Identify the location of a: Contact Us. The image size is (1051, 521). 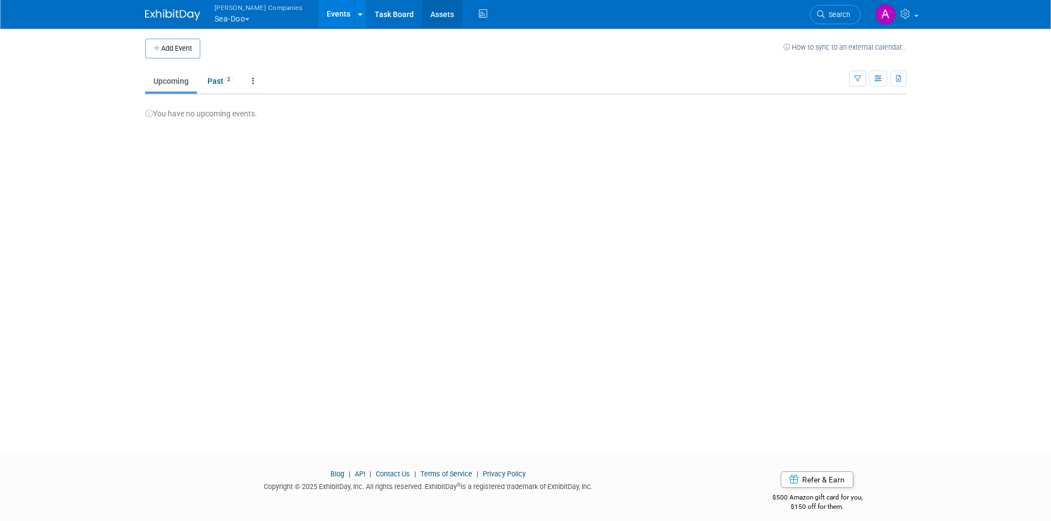
(393, 474).